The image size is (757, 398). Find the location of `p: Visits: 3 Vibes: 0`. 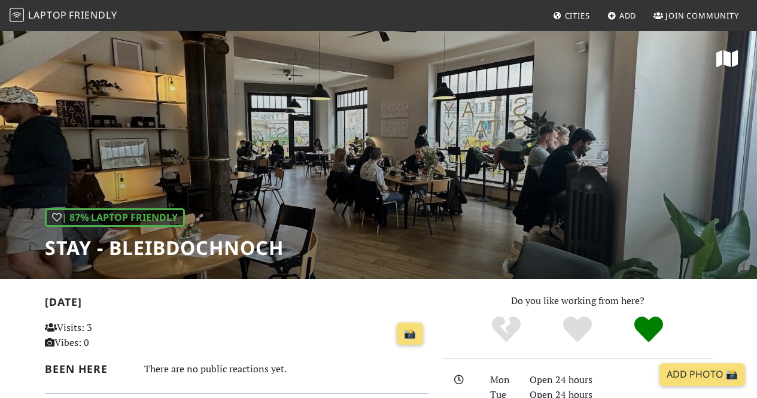

p: Visits: 3 Vibes: 0 is located at coordinates (104, 335).